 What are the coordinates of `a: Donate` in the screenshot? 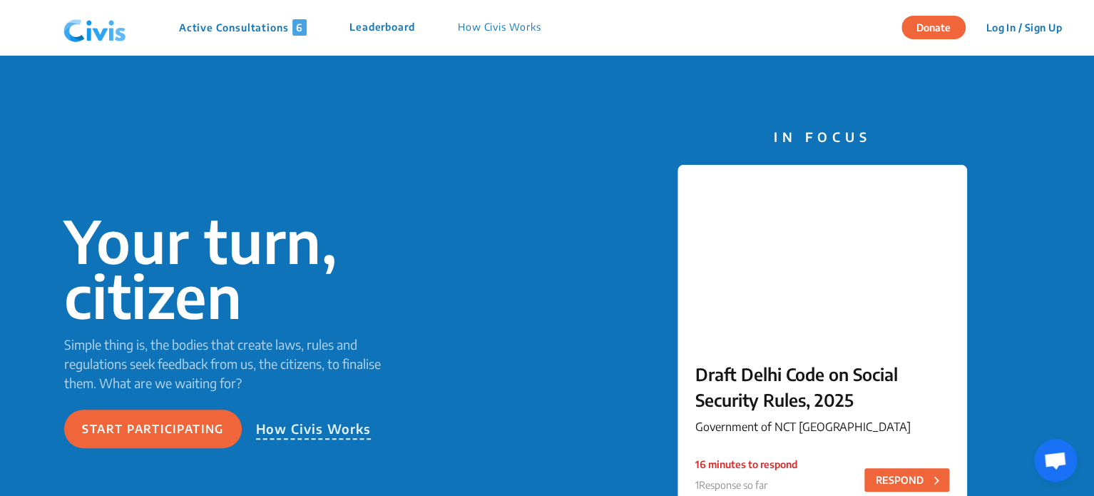 It's located at (939, 26).